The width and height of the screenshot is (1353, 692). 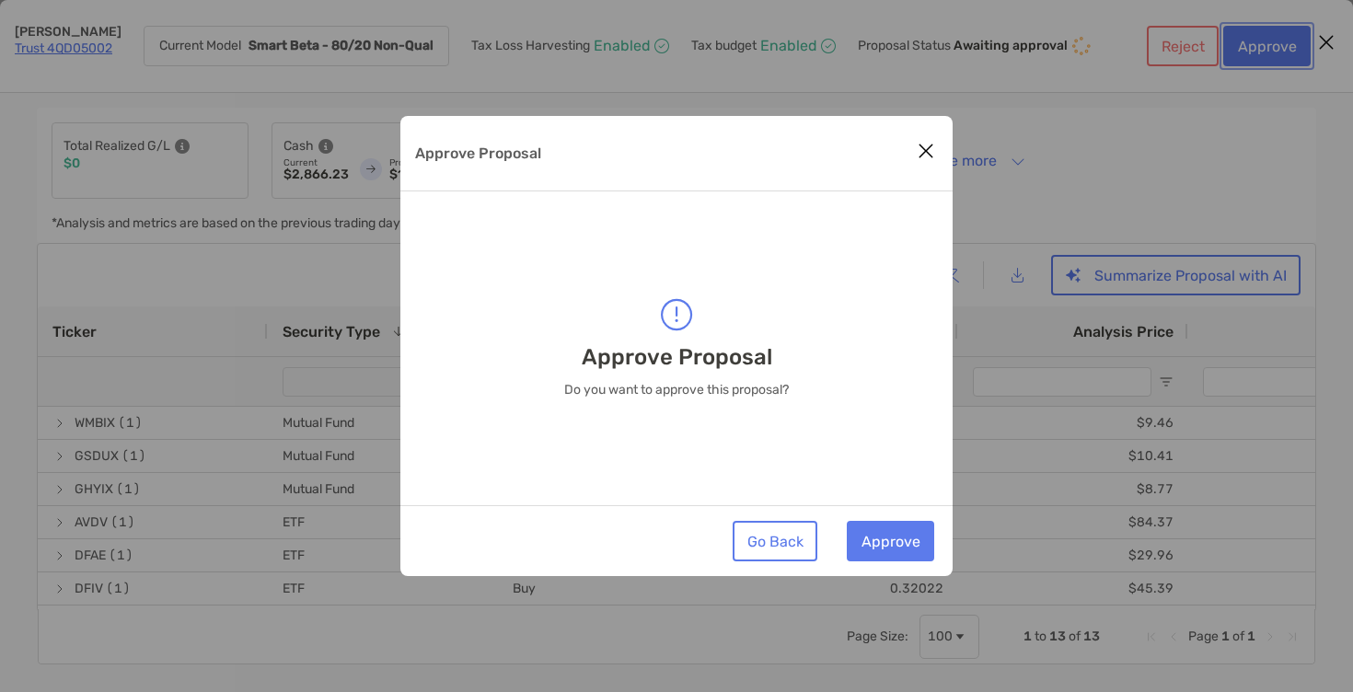 I want to click on button: Close modal, so click(x=926, y=152).